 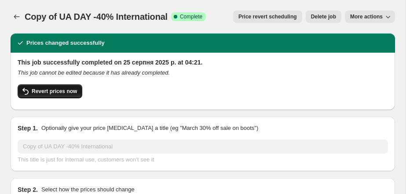 What do you see at coordinates (323, 17) in the screenshot?
I see `button: Delete job` at bounding box center [323, 17].